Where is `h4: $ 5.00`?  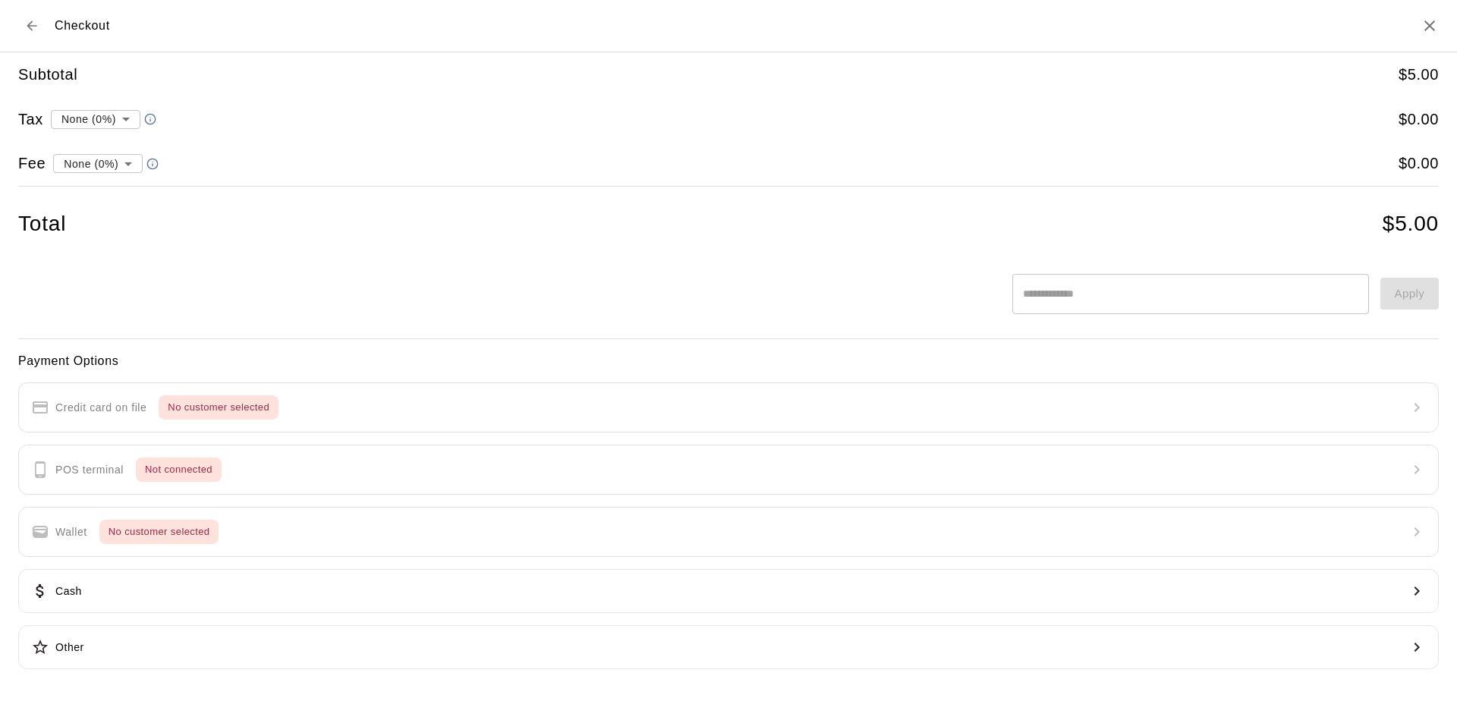
h4: $ 5.00 is located at coordinates (1411, 224).